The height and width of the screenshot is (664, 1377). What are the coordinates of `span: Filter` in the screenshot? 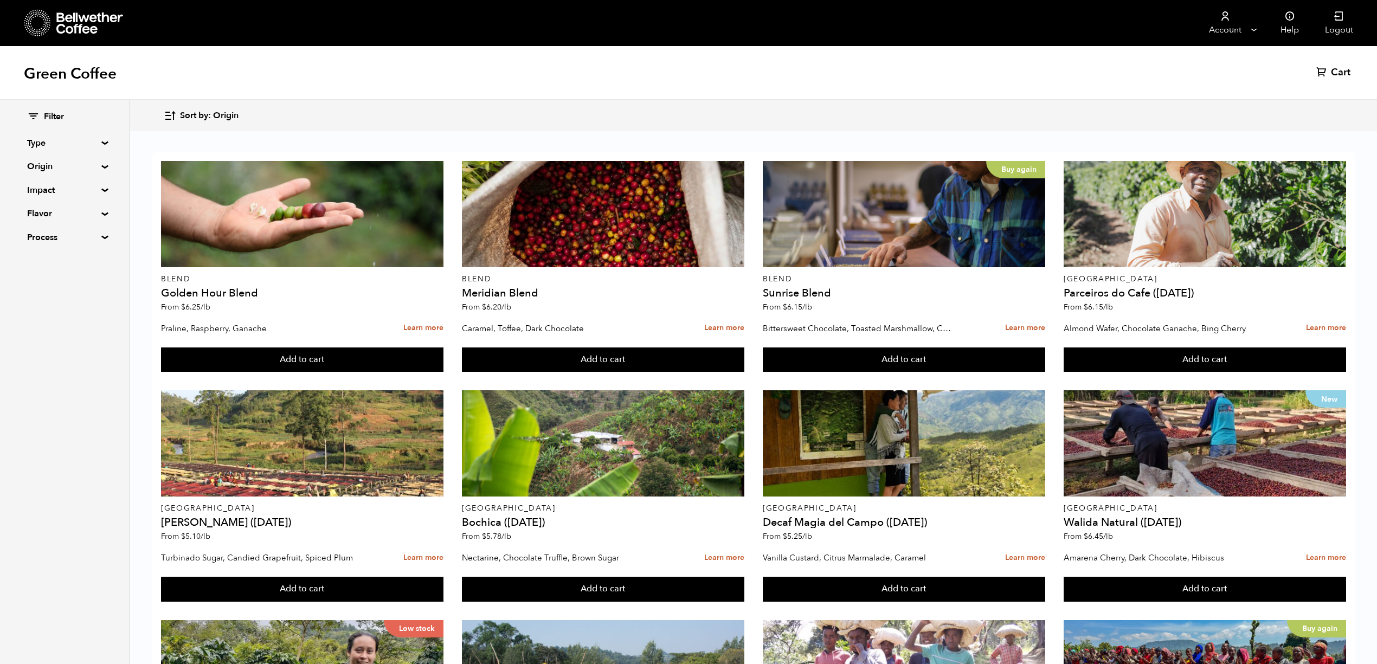 It's located at (54, 117).